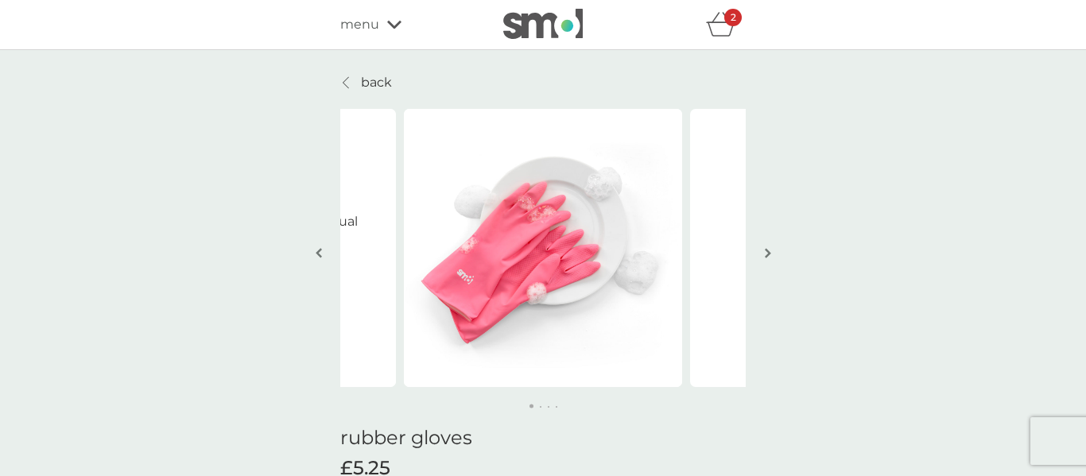 This screenshot has height=476, width=1086. What do you see at coordinates (768, 253) in the screenshot?
I see `img: right-arrow.svg` at bounding box center [768, 253].